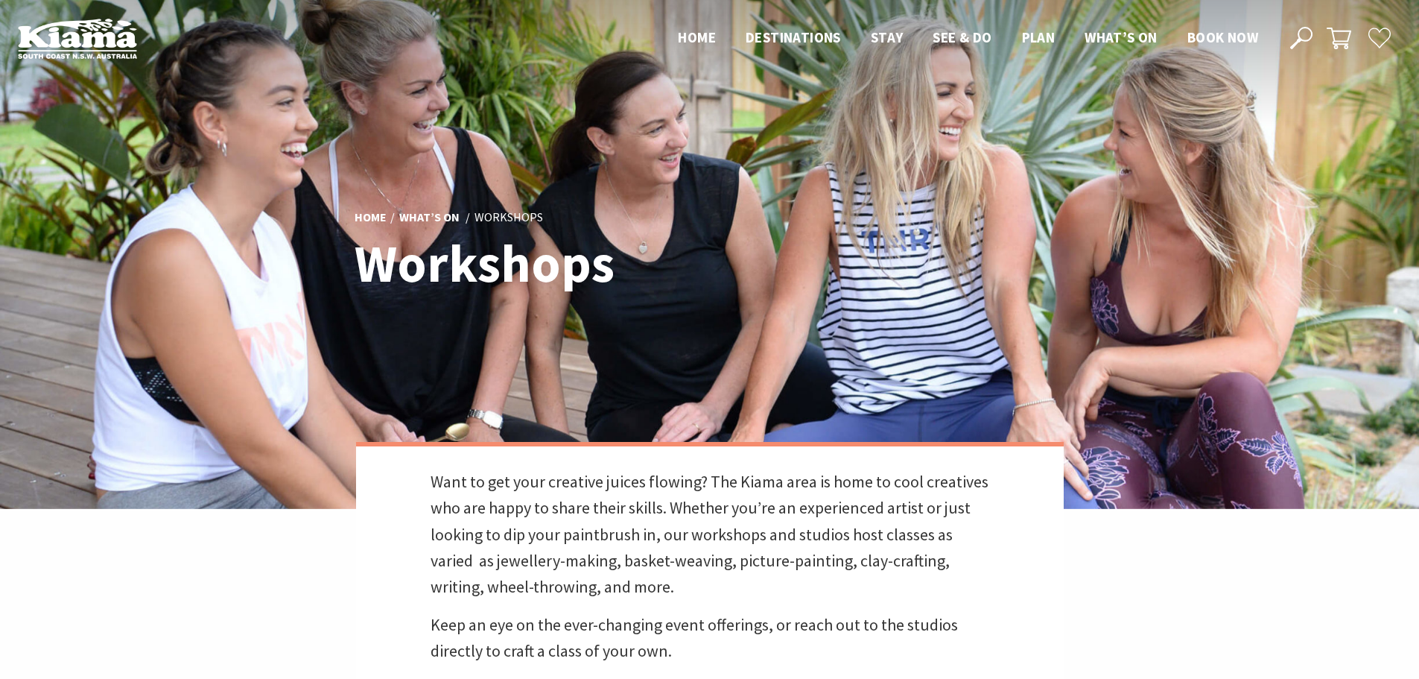 The image size is (1419, 679). I want to click on a: What’s On, so click(429, 217).